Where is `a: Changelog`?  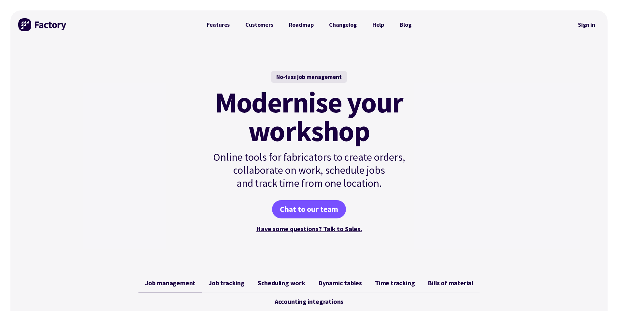 a: Changelog is located at coordinates (343, 25).